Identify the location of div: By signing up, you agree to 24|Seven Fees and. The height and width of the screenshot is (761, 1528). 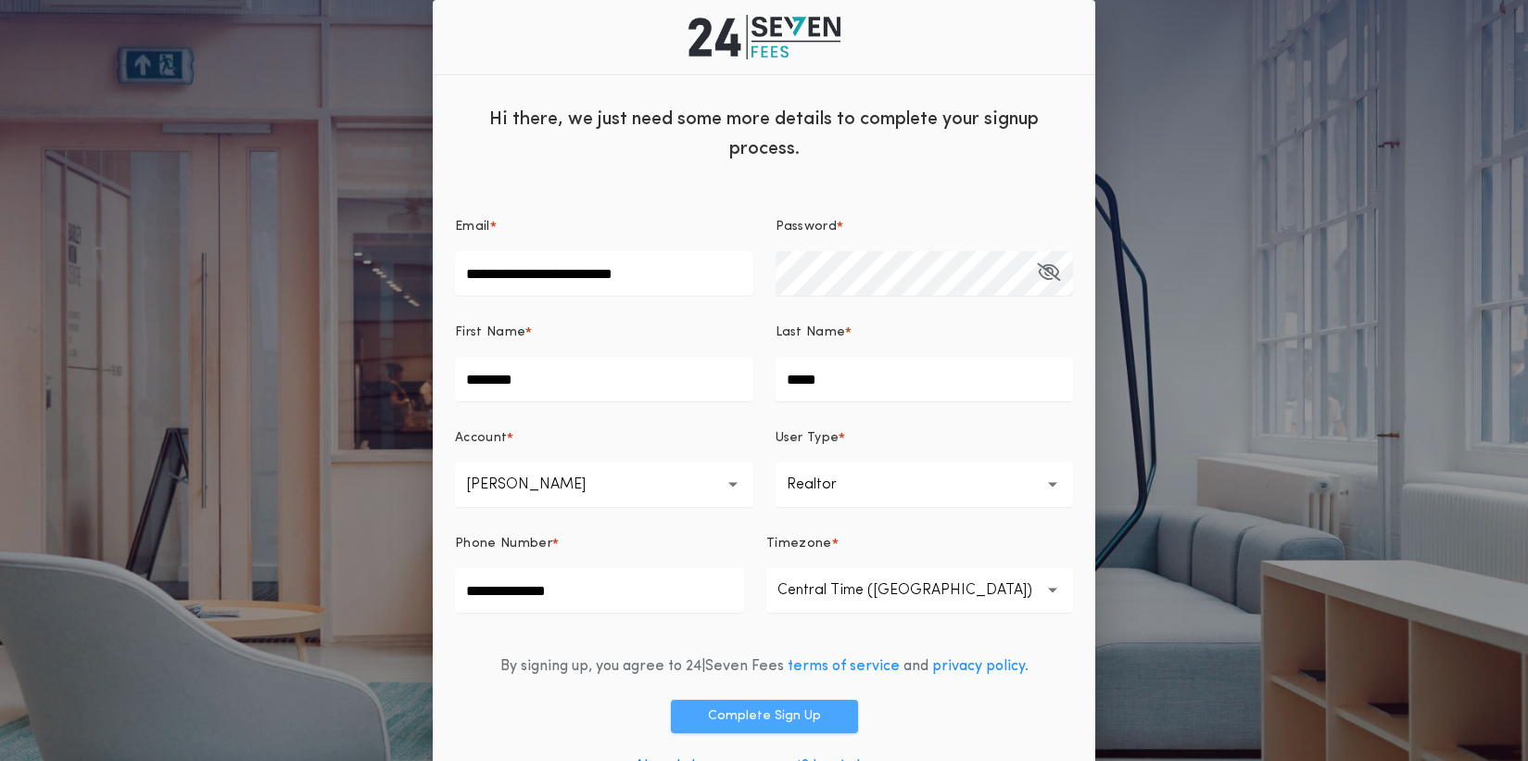
(764, 666).